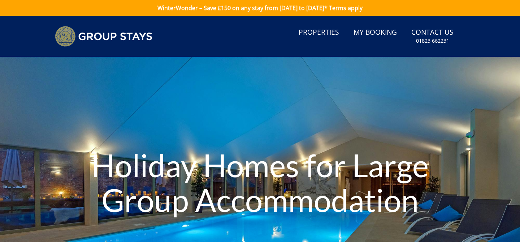 Image resolution: width=520 pixels, height=242 pixels. Describe the element at coordinates (319, 33) in the screenshot. I see `a: Properties` at that location.